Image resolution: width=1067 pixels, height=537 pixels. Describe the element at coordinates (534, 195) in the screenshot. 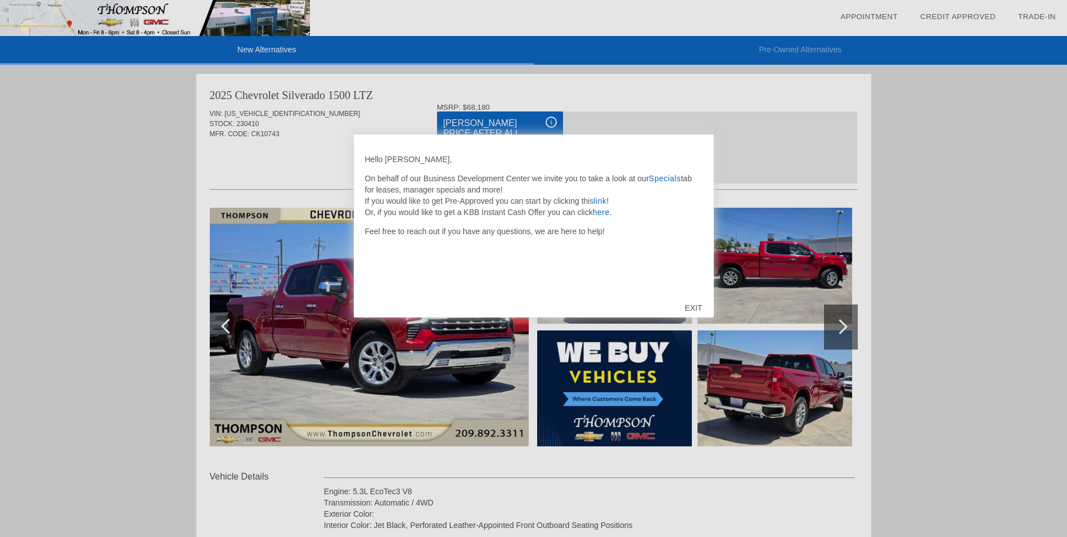

I see `p: On behalf of our Business Development Center we invite you to take a look at our tab for leases, ...` at that location.